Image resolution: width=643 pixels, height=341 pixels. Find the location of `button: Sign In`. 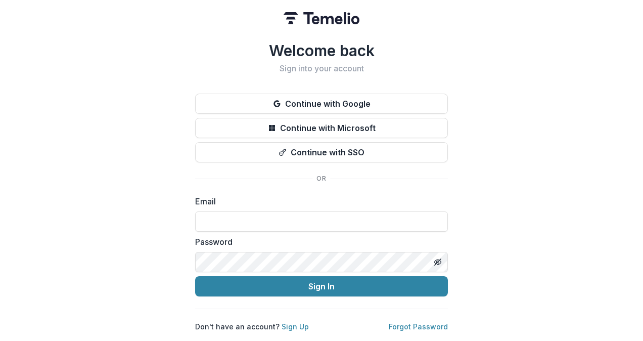

button: Sign In is located at coordinates (322, 286).